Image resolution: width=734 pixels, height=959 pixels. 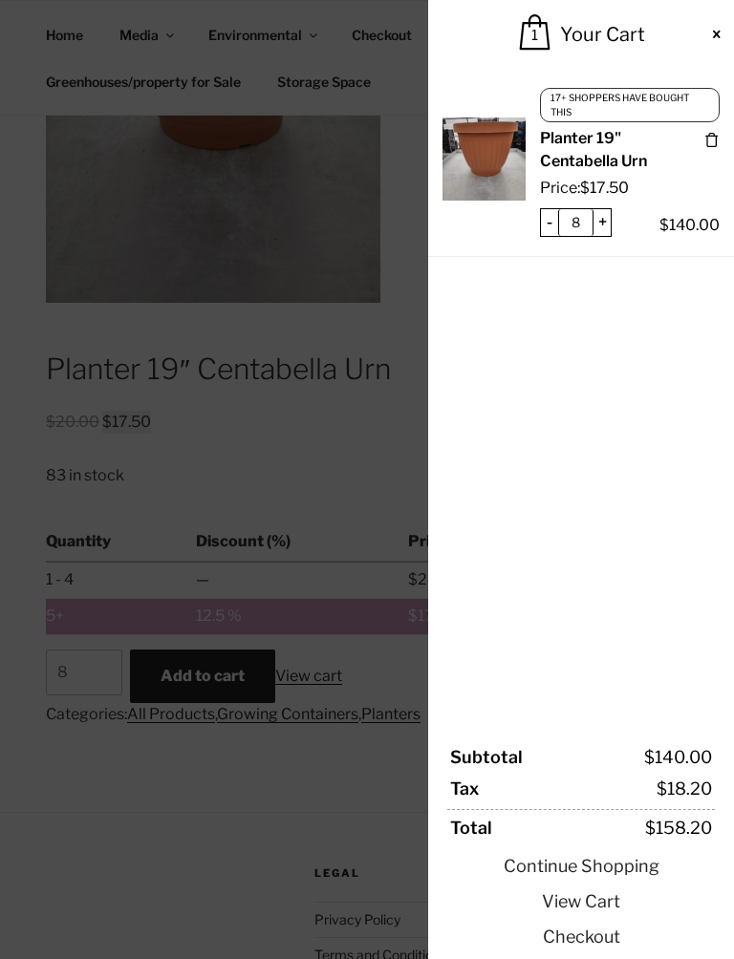 I want to click on a: View Cart, so click(x=581, y=901).